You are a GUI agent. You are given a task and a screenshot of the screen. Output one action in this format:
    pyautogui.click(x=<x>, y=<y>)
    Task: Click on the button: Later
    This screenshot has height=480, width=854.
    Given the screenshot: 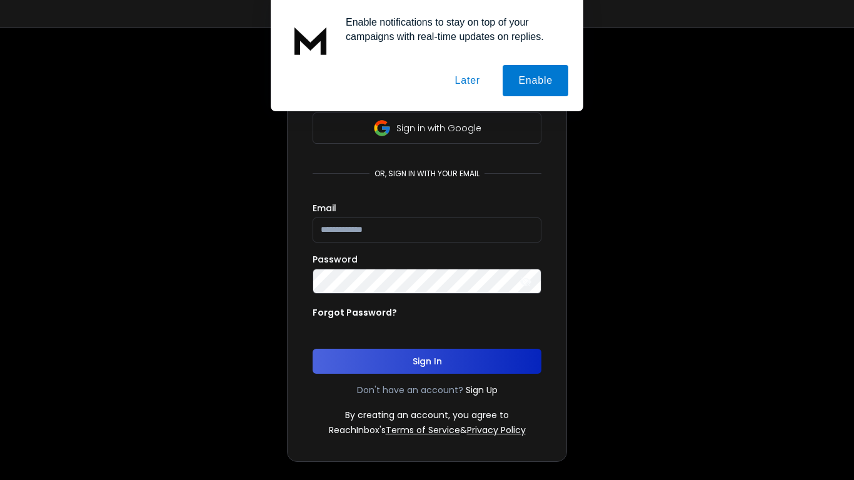 What is the action you would take?
    pyautogui.click(x=467, y=81)
    